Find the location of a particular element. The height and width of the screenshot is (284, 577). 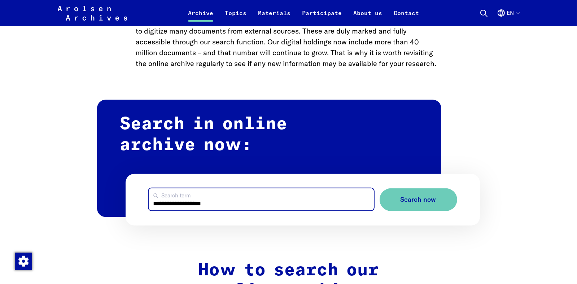

a: About us is located at coordinates (368, 17).